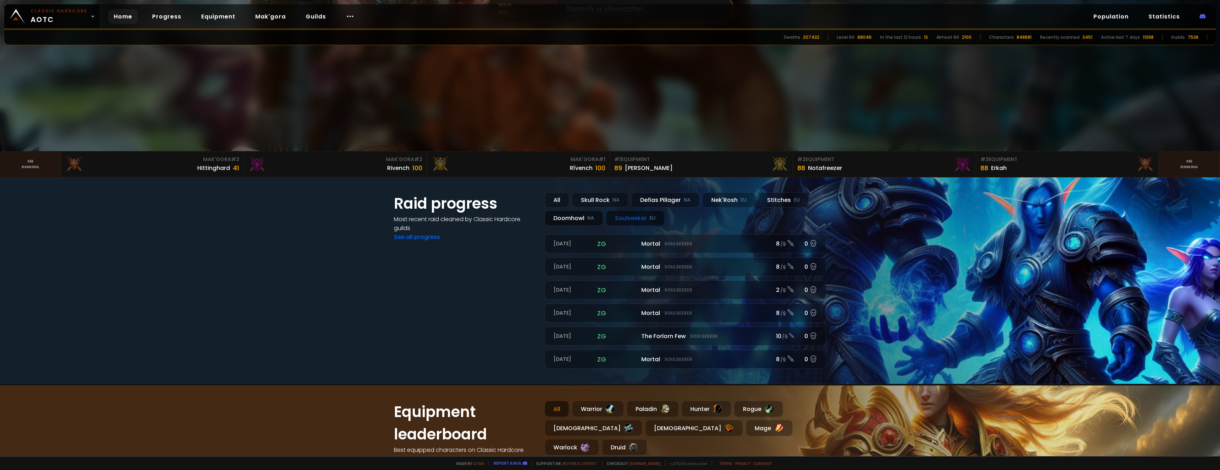 The image size is (1220, 470). What do you see at coordinates (1024, 37) in the screenshot?
I see `div: 848681` at bounding box center [1024, 37].